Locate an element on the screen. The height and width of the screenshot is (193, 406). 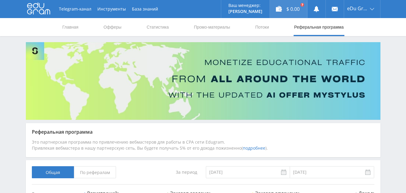
div: Реферальная программа is located at coordinates (203, 132).